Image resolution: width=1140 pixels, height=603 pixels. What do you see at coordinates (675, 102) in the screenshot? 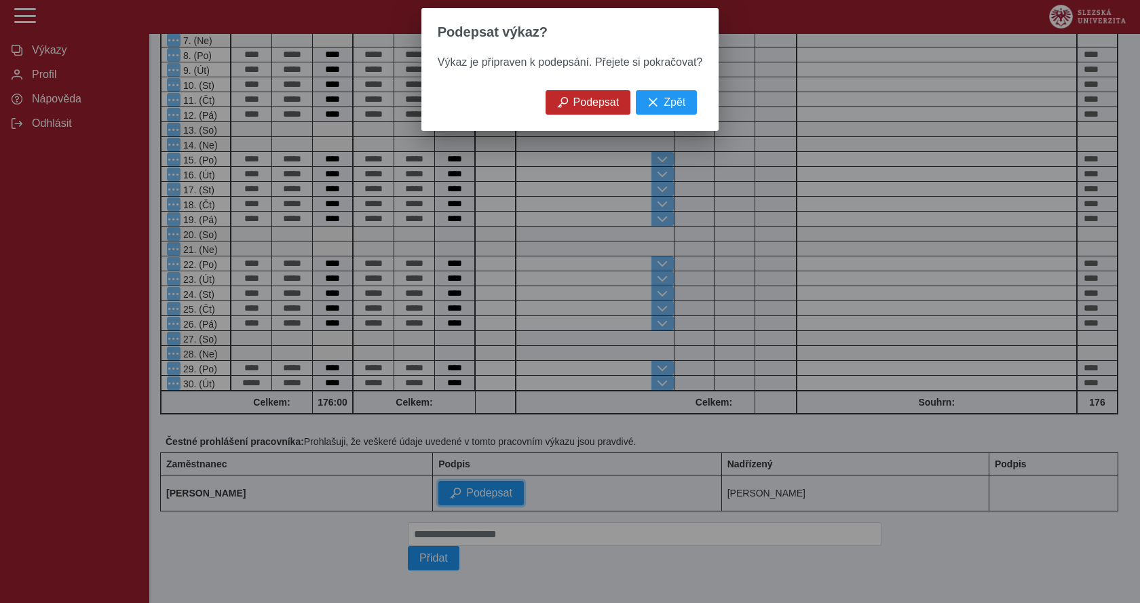
I see `span: Zpět` at bounding box center [675, 102].